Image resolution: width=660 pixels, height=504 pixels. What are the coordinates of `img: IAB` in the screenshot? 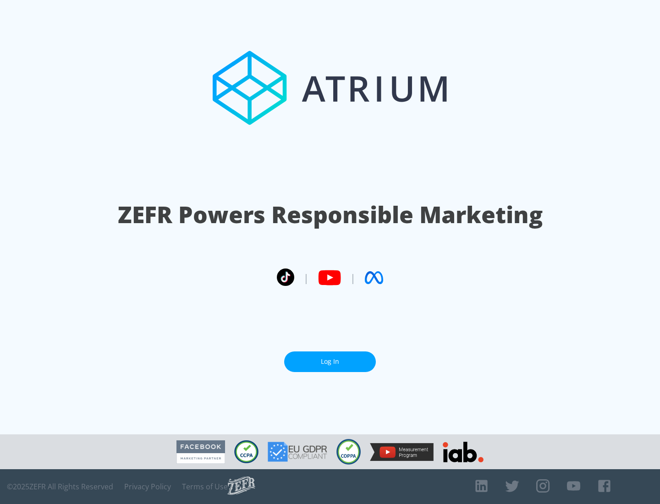 It's located at (463, 452).